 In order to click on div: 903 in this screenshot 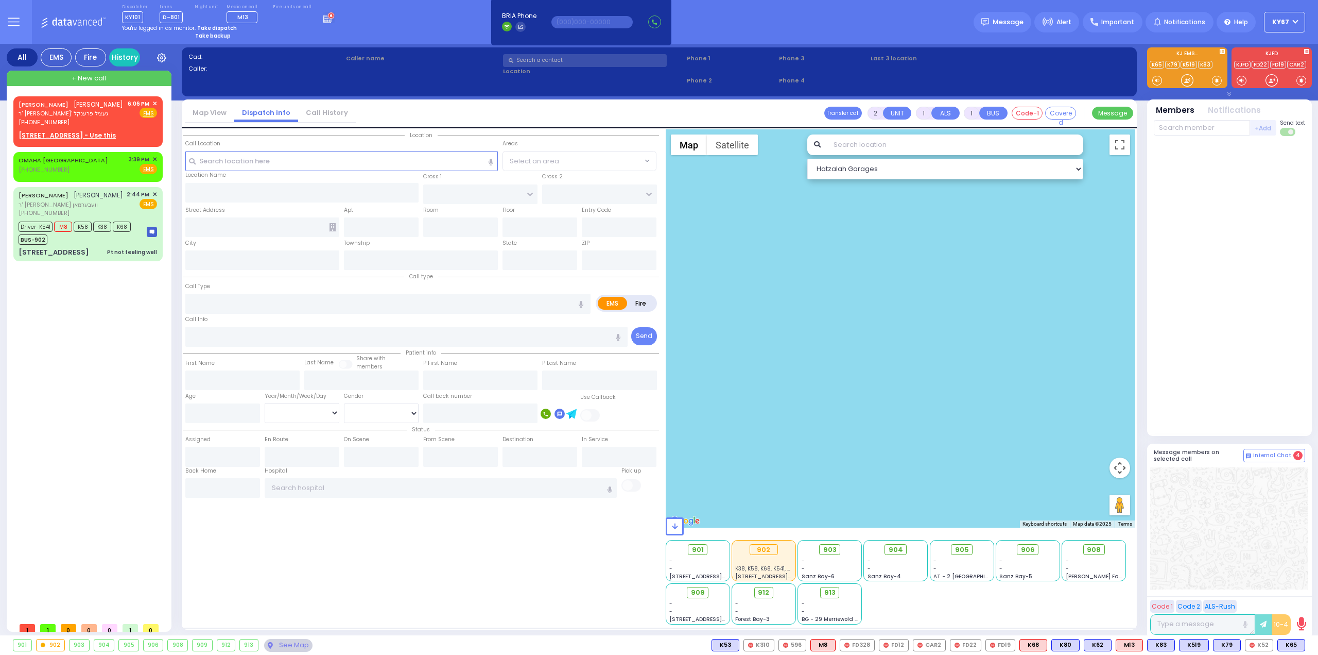, I will do `click(79, 645)`.